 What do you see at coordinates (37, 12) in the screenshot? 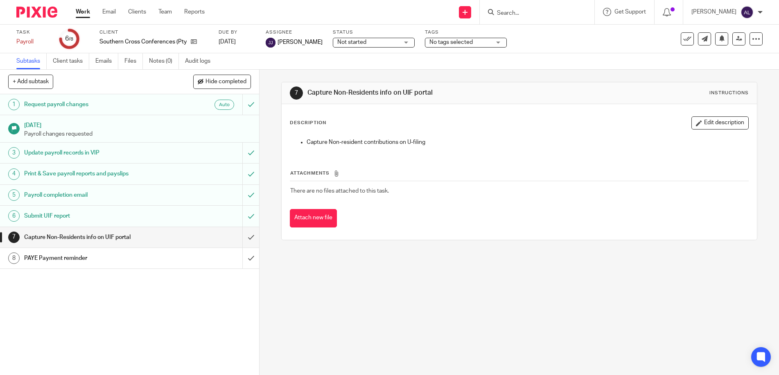
I see `img: Pixie` at bounding box center [37, 12].